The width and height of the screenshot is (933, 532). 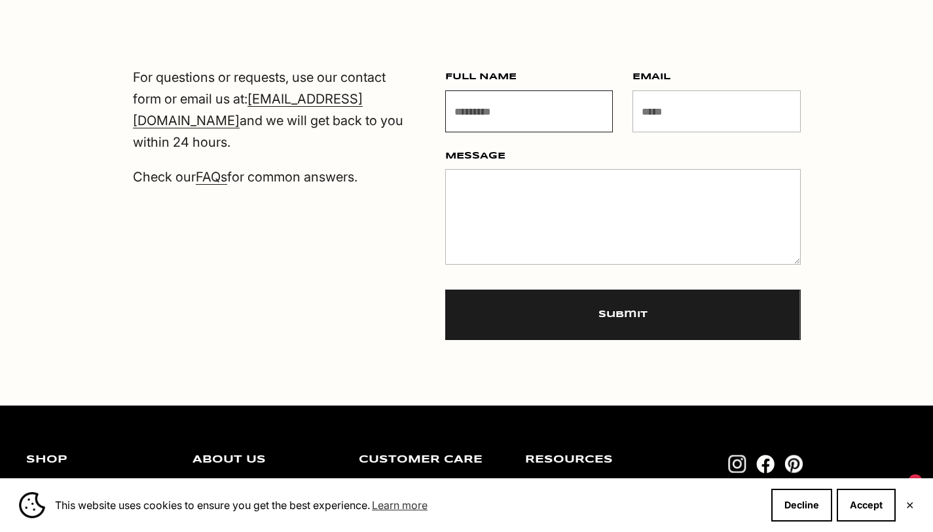 What do you see at coordinates (623, 314) in the screenshot?
I see `button: Submit` at bounding box center [623, 314].